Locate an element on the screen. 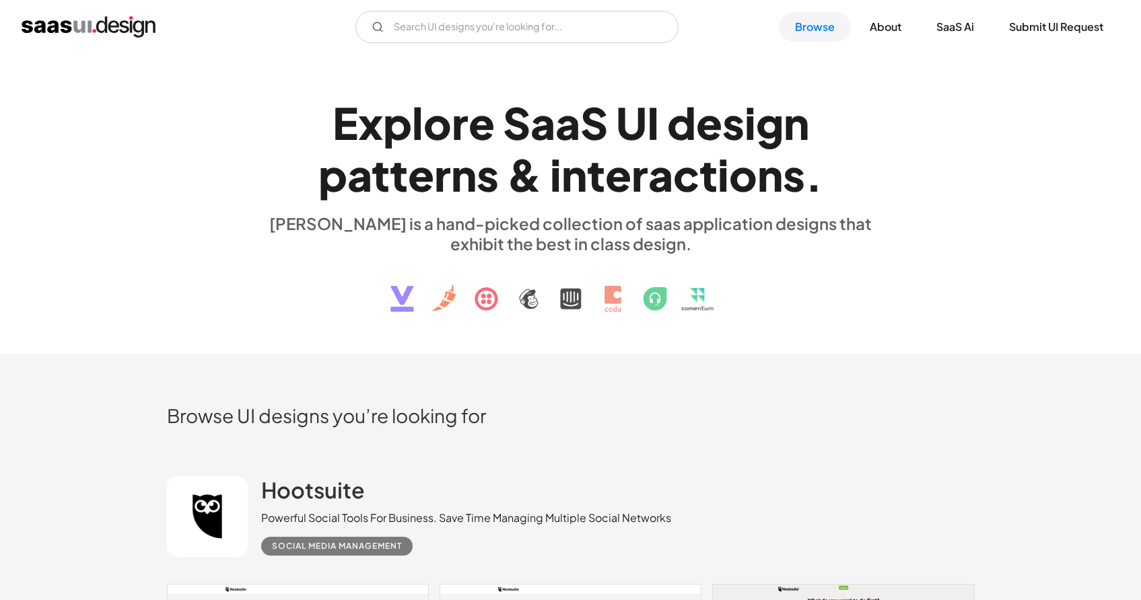  a: About is located at coordinates (885, 27).